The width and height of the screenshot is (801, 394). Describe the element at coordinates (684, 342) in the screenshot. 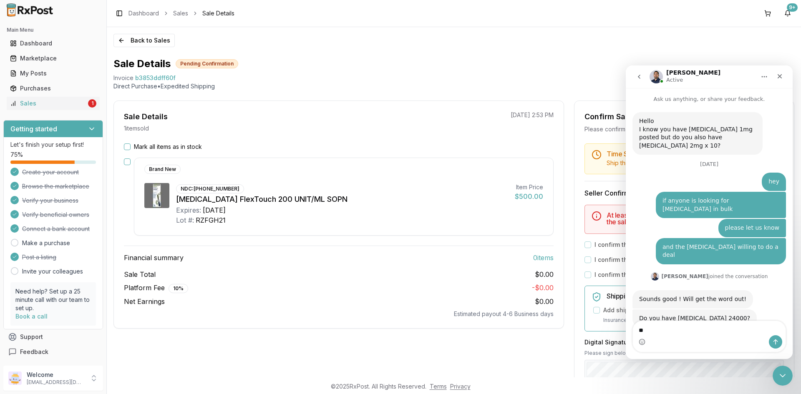

I see `h3: Digital Signature` at that location.